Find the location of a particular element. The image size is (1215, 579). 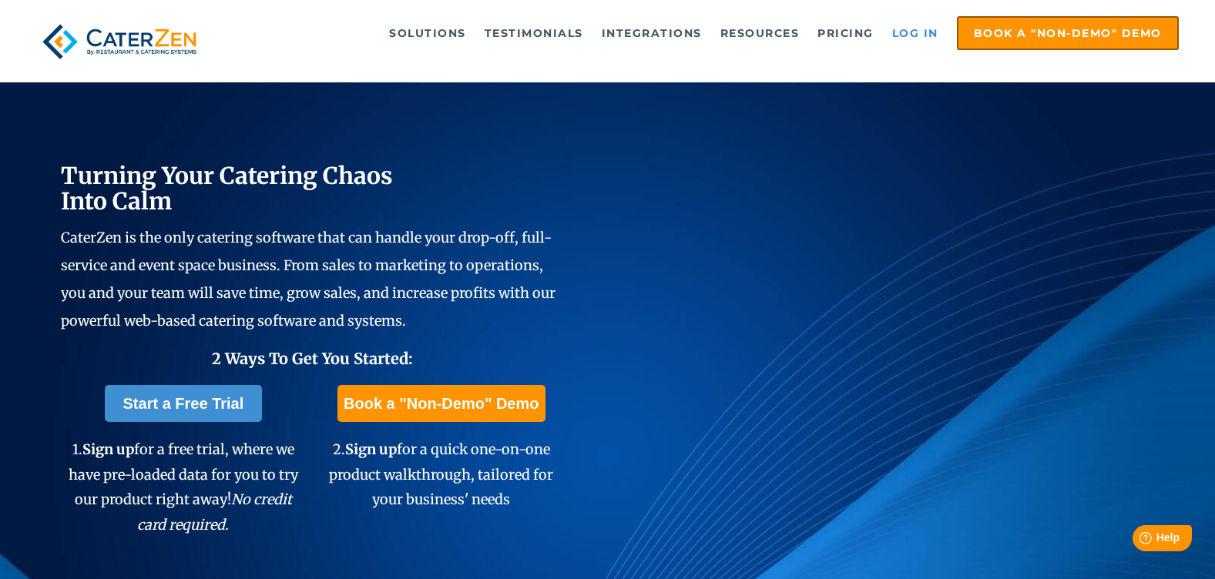

span: CaterZen is the only catering software that can handle your drop-off, full-service and event spac... is located at coordinates (308, 279).